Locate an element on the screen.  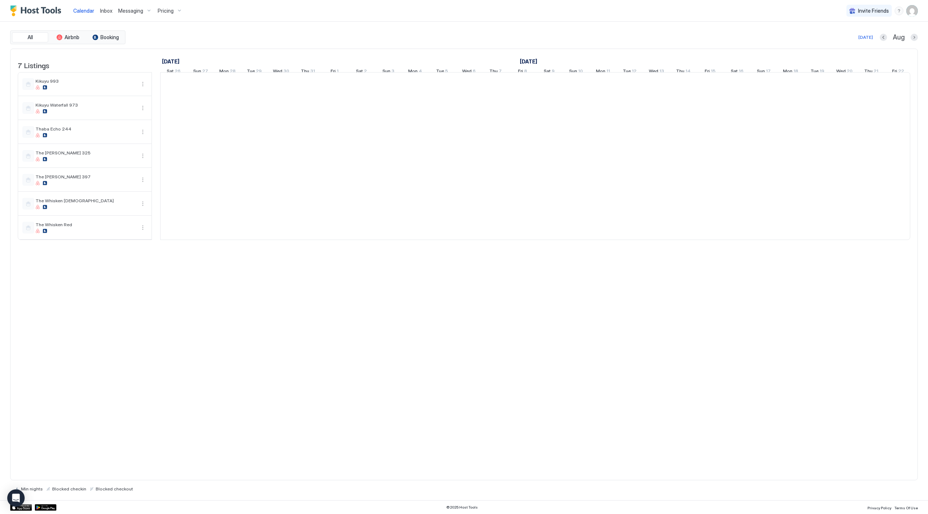
span: Booking is located at coordinates (109, 37).